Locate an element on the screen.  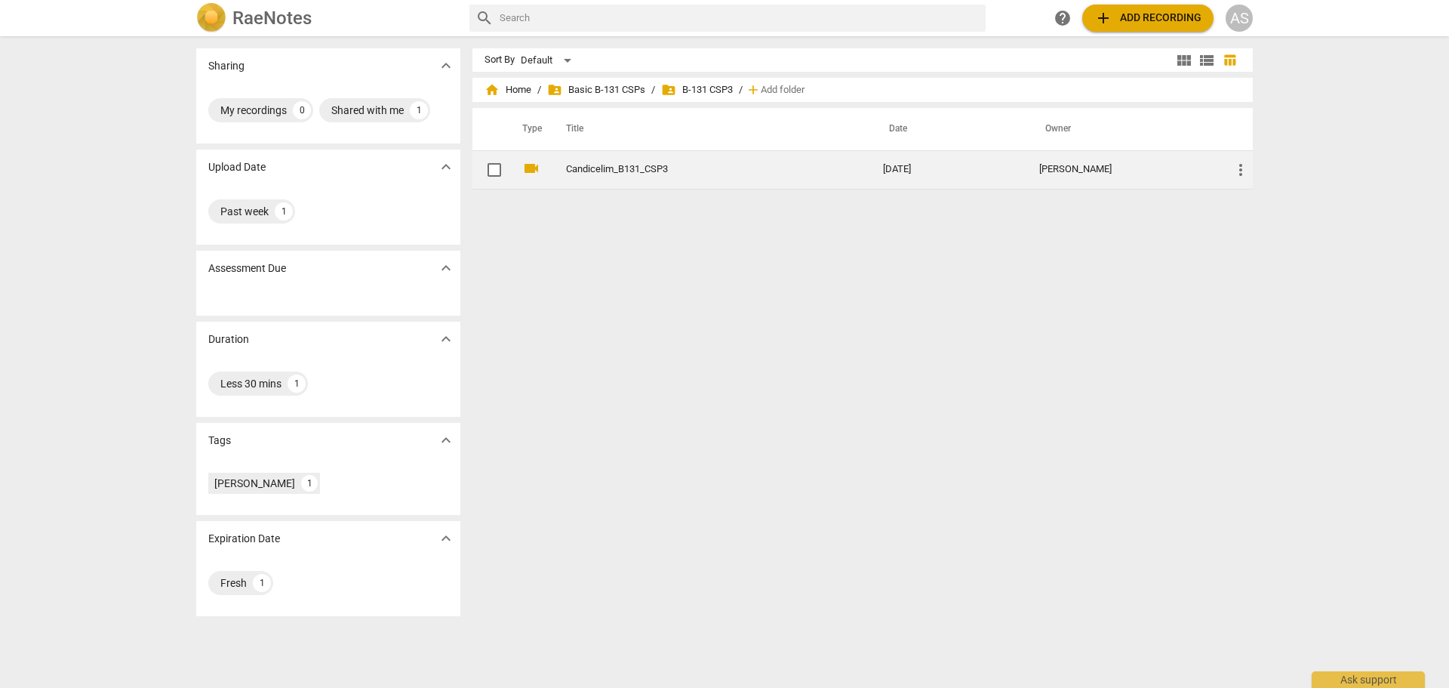
h2: RaeNotes is located at coordinates (272, 18).